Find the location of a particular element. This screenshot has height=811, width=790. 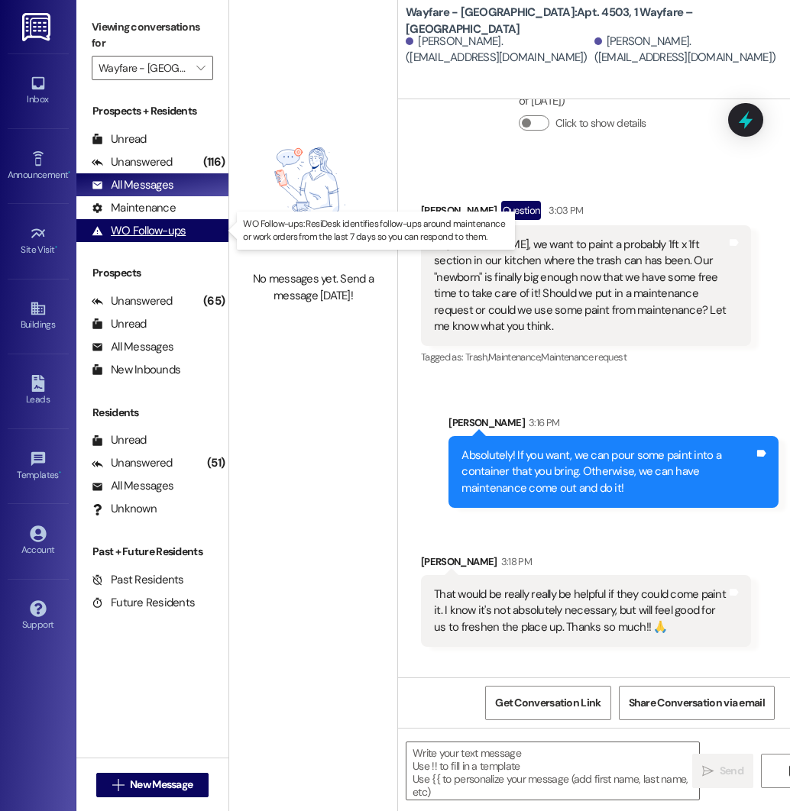

button: Get Conversation Link is located at coordinates (548, 703).